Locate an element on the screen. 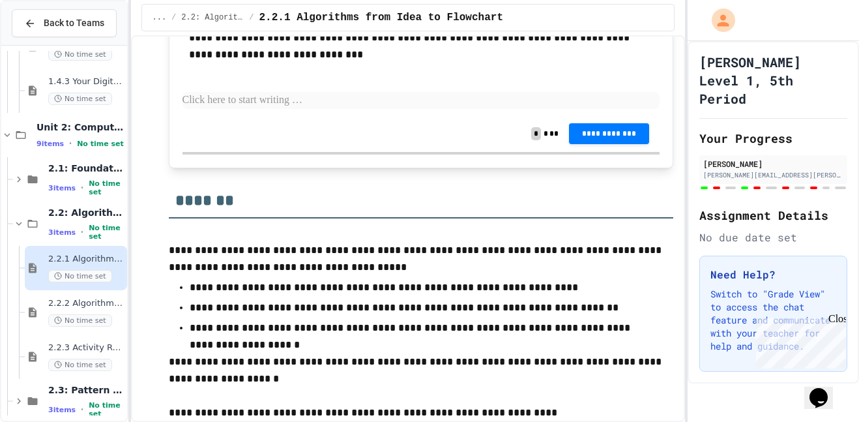  span: 2.2.2 Algorithms from Idea to Flowchart - Review is located at coordinates (86, 303).